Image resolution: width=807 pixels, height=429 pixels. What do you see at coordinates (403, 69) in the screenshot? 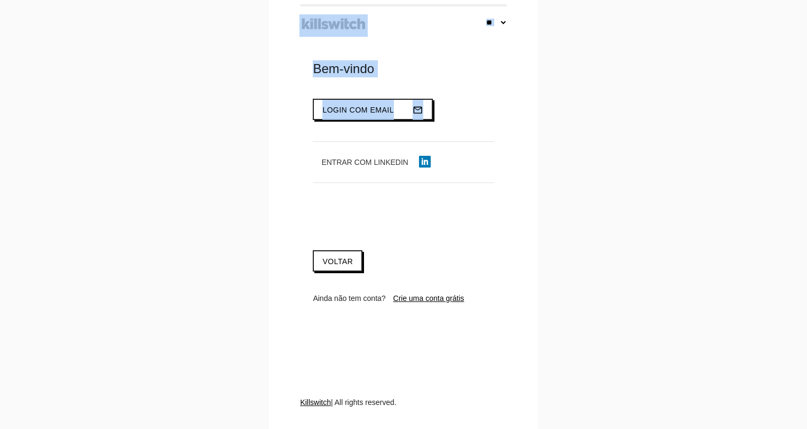
I see `div: Bem-vindo` at bounding box center [403, 69].